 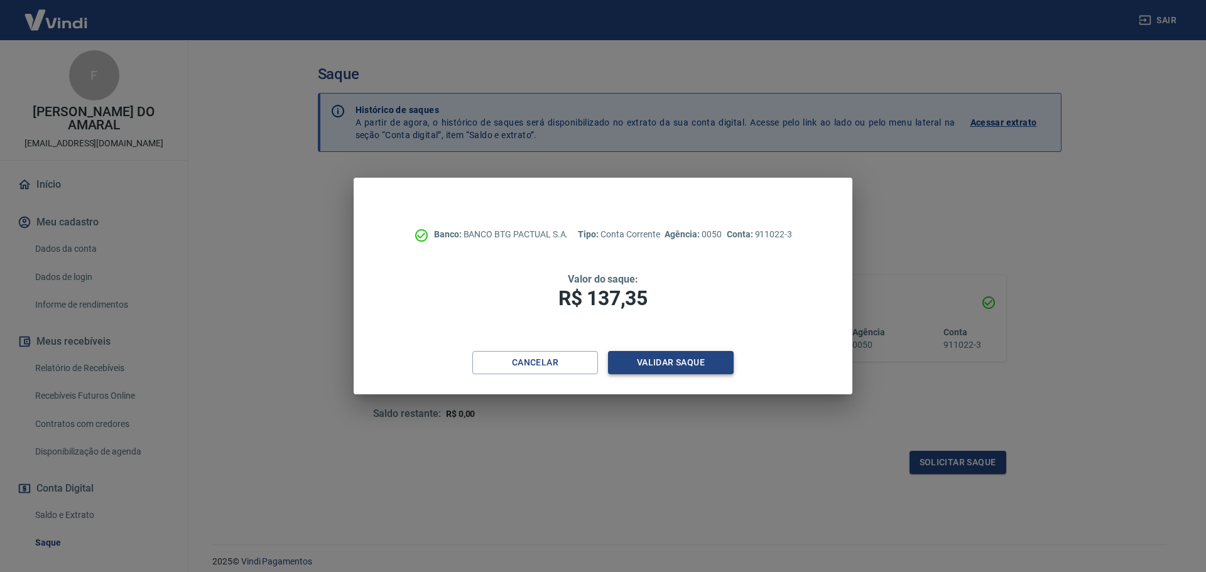 What do you see at coordinates (535, 362) in the screenshot?
I see `button: Cancelar` at bounding box center [535, 362].